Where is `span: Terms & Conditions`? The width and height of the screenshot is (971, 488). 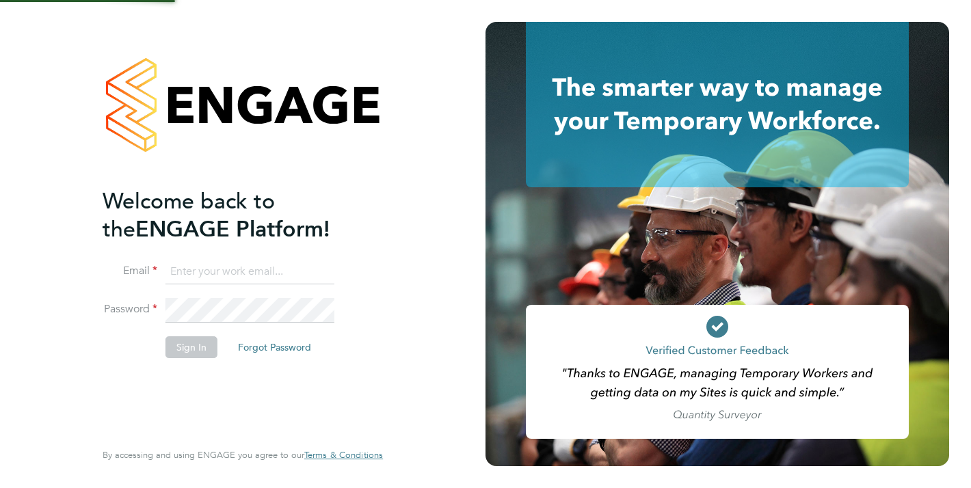 span: Terms & Conditions is located at coordinates (343, 455).